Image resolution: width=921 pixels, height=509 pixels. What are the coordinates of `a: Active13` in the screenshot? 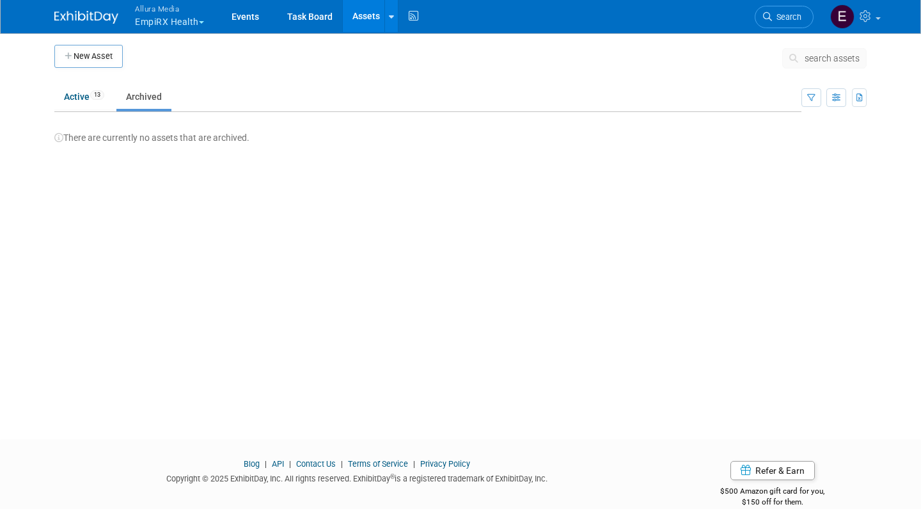 It's located at (84, 97).